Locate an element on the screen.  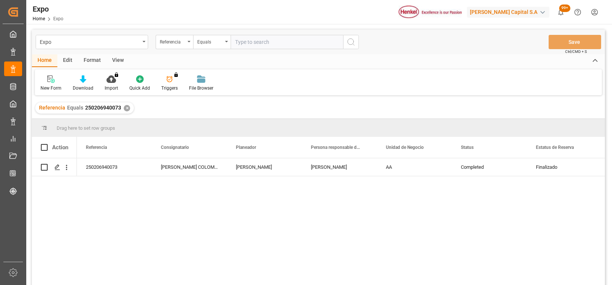
button: Help Center is located at coordinates (577, 12).